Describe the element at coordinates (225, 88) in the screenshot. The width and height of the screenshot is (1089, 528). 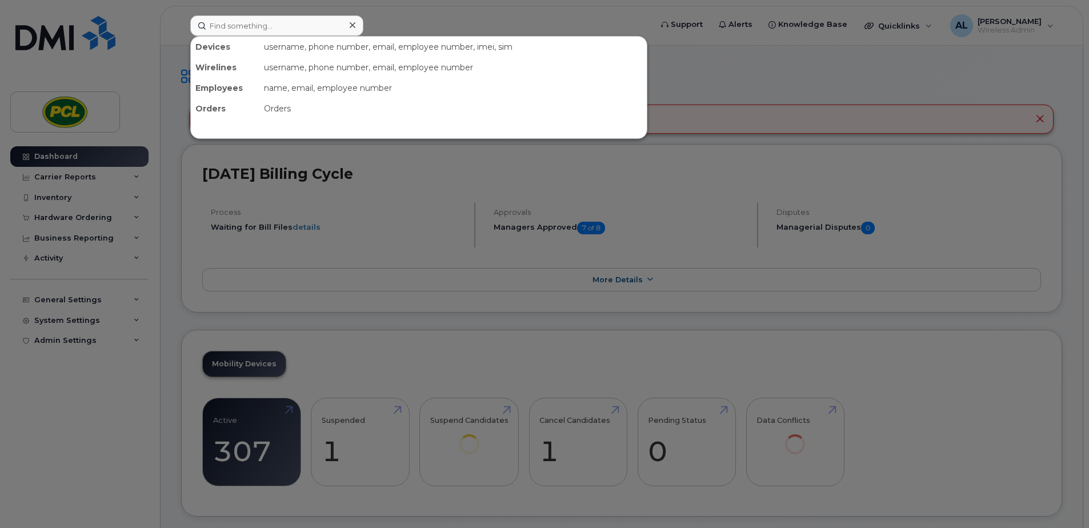
I see `div: Employees` at that location.